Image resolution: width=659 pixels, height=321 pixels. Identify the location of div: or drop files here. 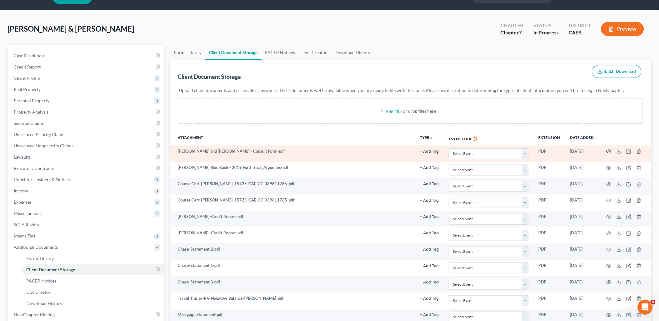
(419, 111).